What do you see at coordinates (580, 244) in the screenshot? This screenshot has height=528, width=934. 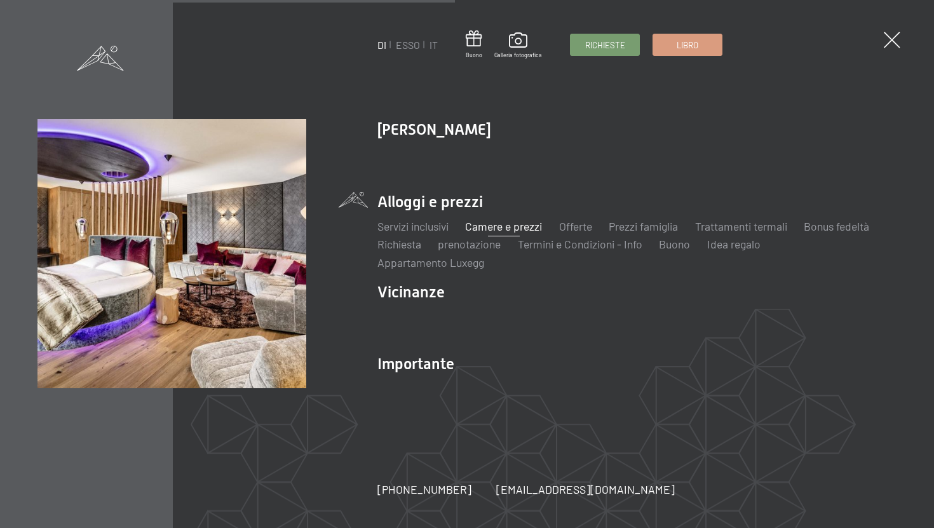 I see `font: Termini e Condizioni - Info` at bounding box center [580, 244].